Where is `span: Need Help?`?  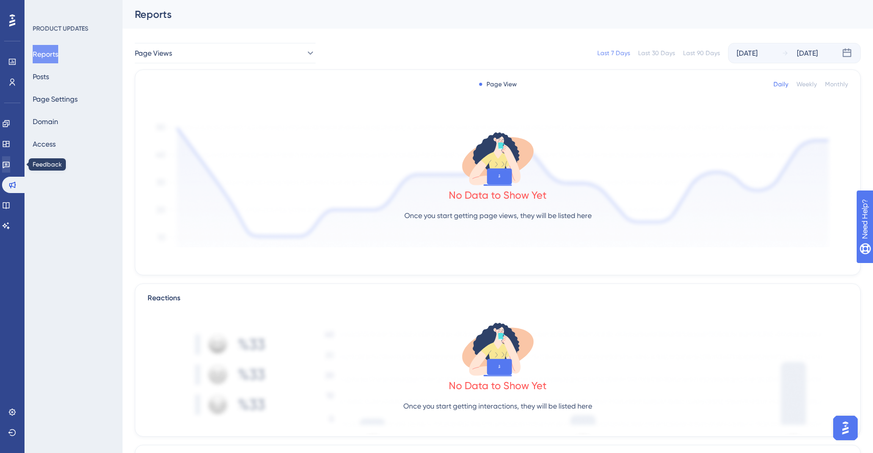
span: Need Help? is located at coordinates (44, 9).